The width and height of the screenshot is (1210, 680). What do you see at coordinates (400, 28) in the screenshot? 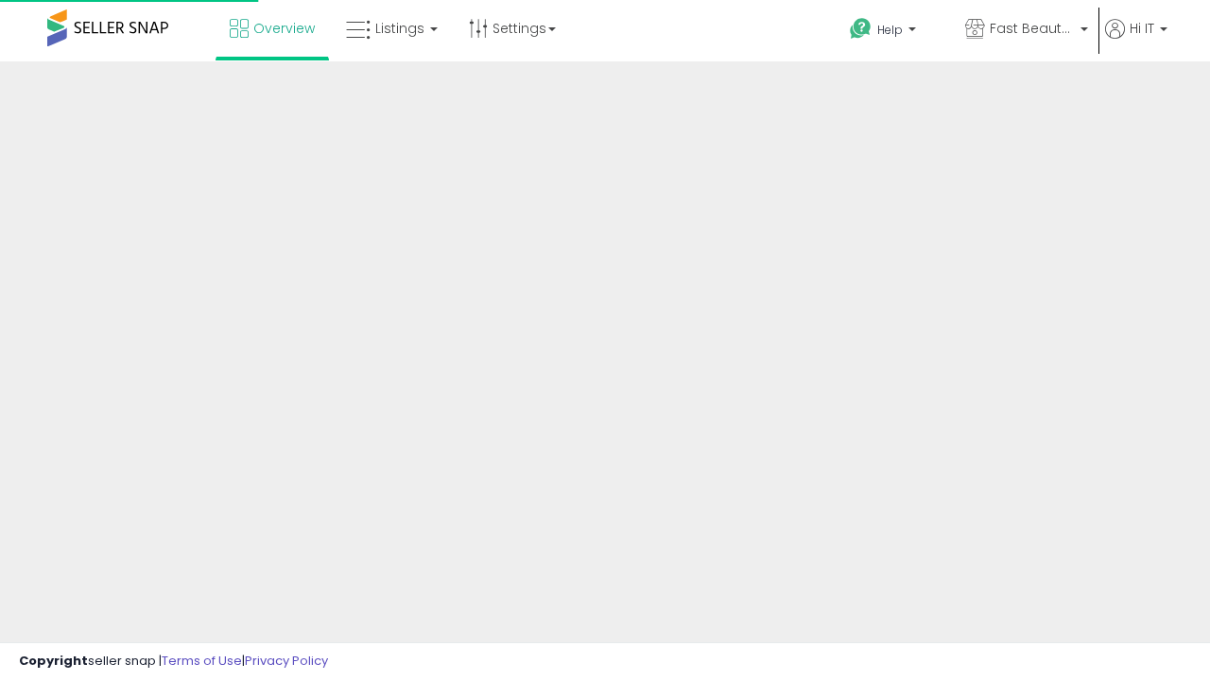
I see `span: Listings` at bounding box center [400, 28].